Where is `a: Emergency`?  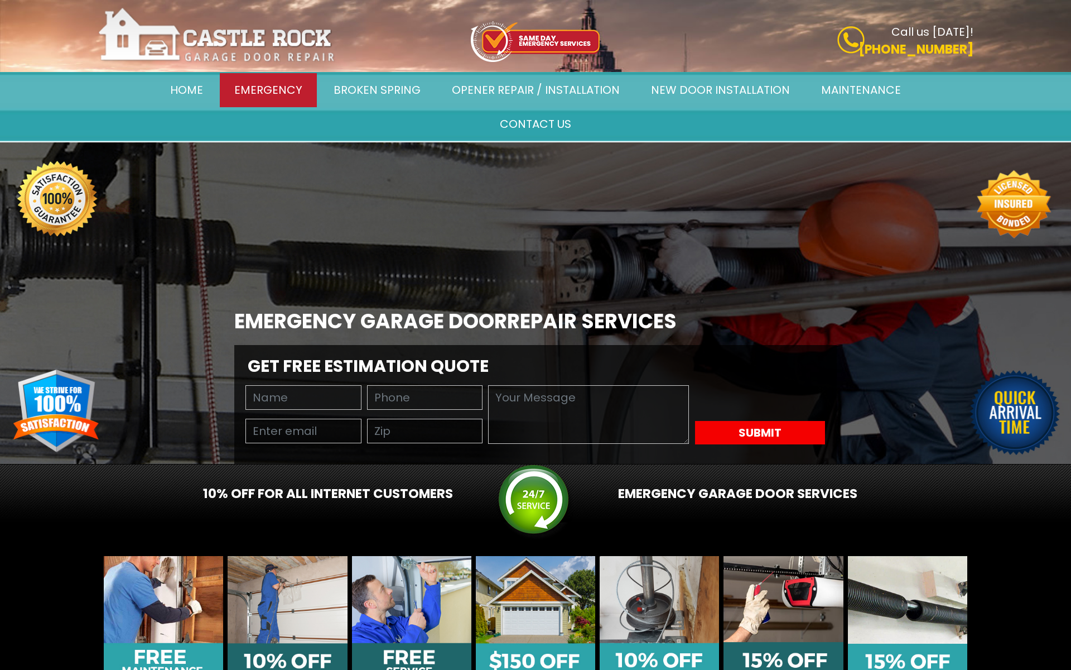
a: Emergency is located at coordinates (268, 90).